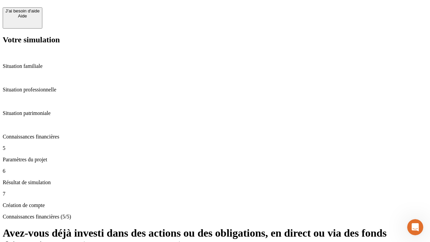  Describe the element at coordinates (23, 18) in the screenshot. I see `button: J’ai besoin d'aideAide` at that location.